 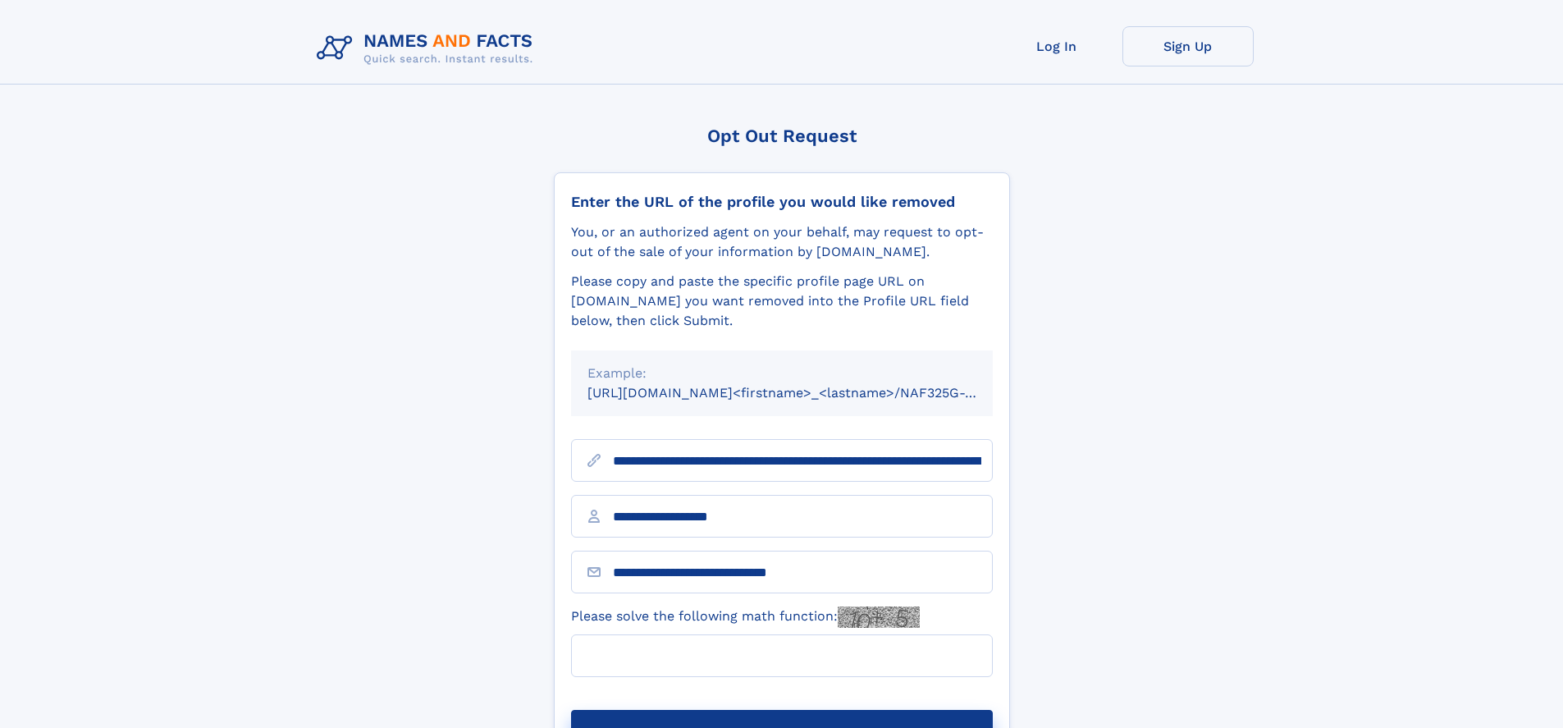 I want to click on a: Log In, so click(x=1057, y=46).